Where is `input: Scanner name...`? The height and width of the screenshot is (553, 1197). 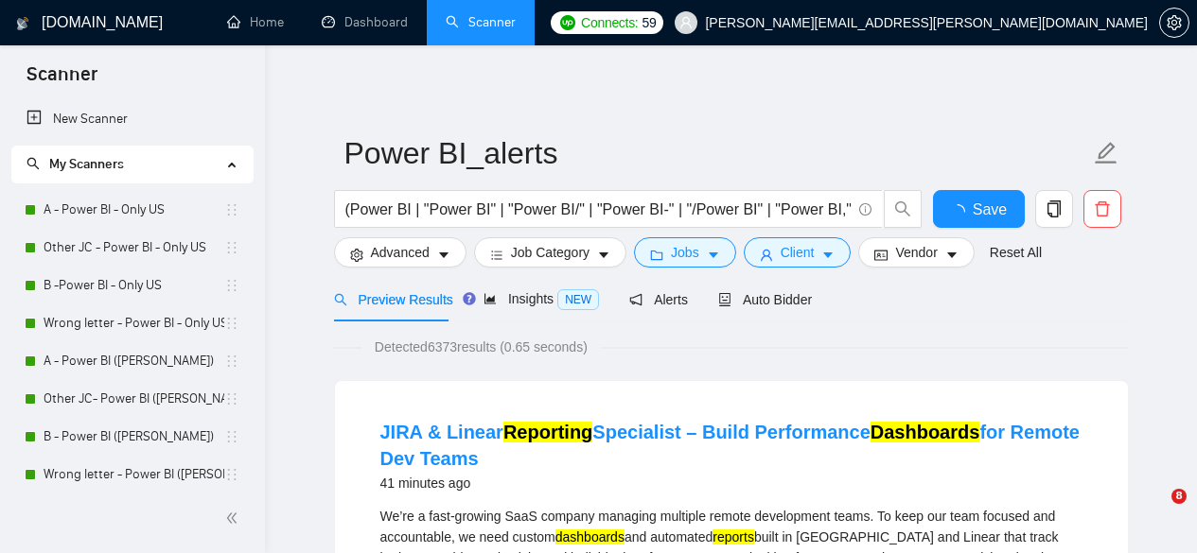 input: Scanner name... is located at coordinates (717, 153).